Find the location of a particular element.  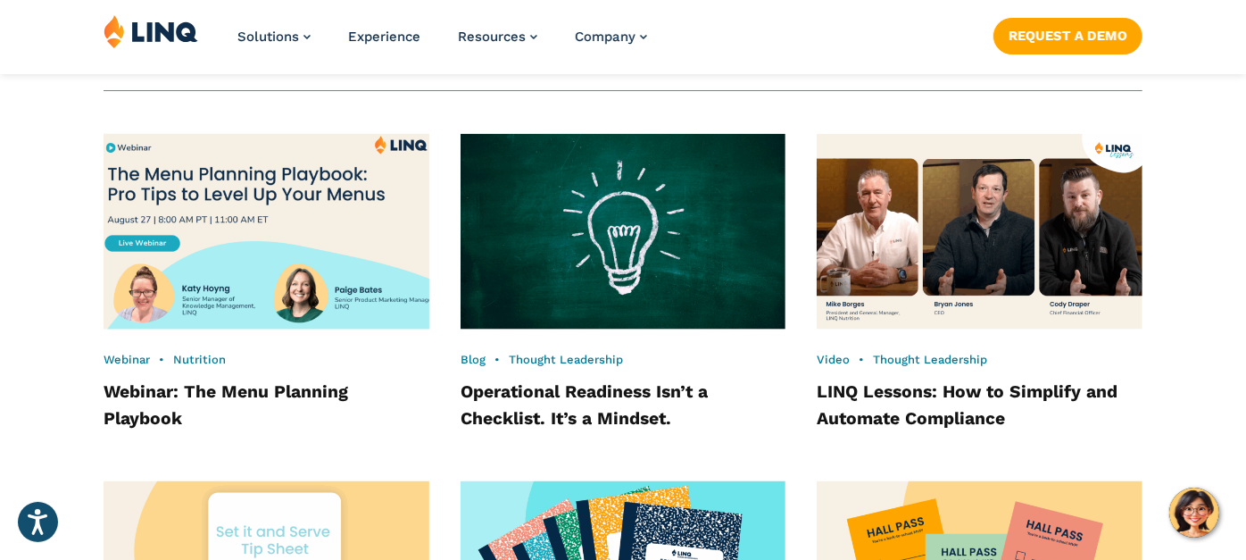

a: Experience is located at coordinates (384, 37).